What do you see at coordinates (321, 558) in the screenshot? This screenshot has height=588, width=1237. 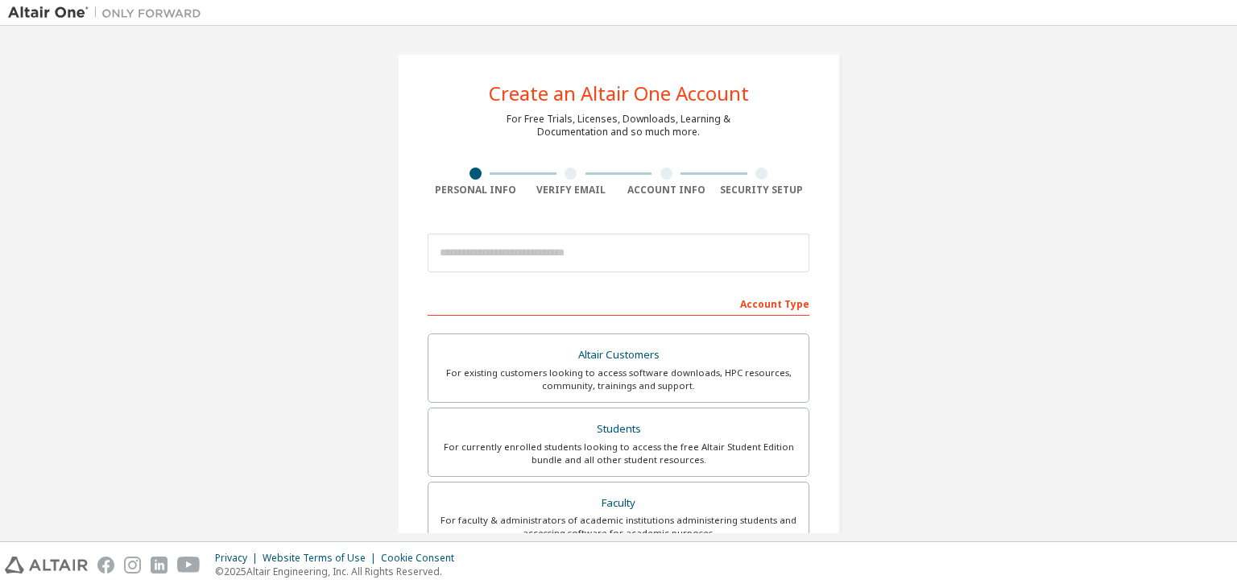 I see `div: Website Terms of Use` at bounding box center [321, 558].